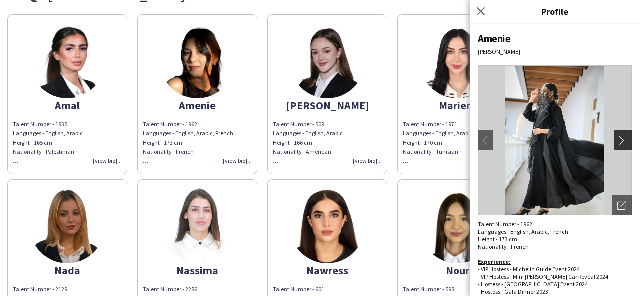  What do you see at coordinates (197, 61) in the screenshot?
I see `img: thumb-4ca95fa5-4d3e-4c2c-b4ce-8e0bcb13b1c7.png` at bounding box center [197, 61].